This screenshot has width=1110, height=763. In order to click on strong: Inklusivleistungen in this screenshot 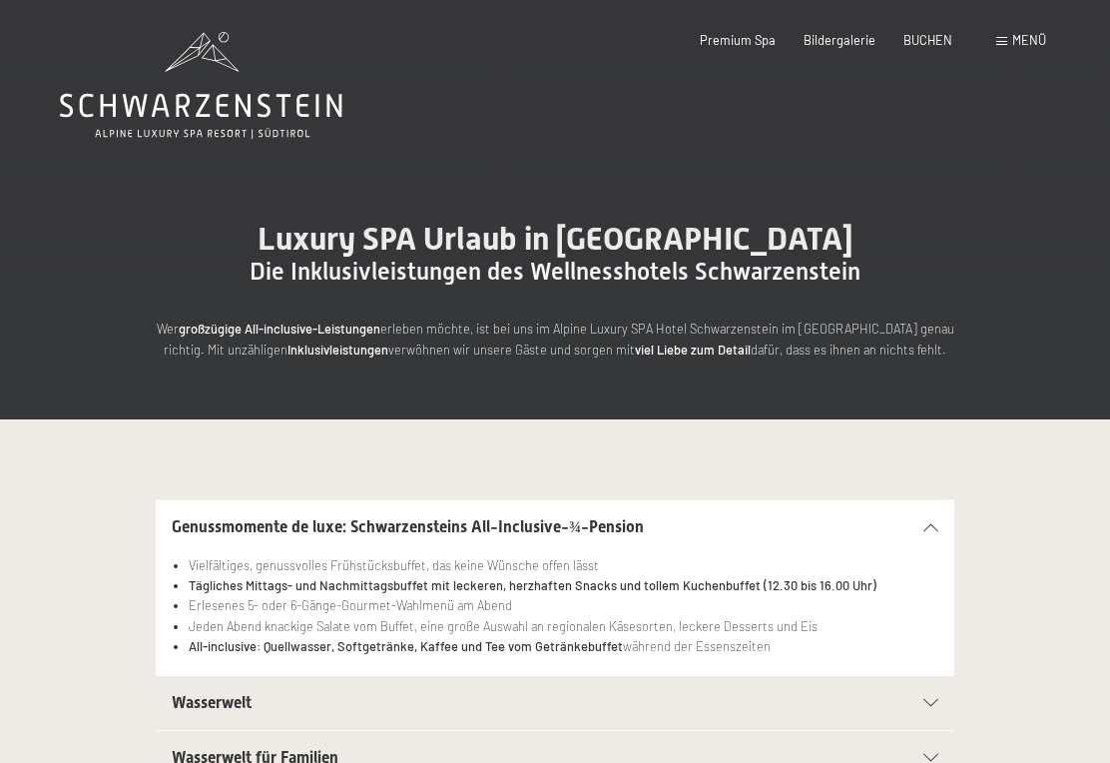, I will do `click(337, 349)`.